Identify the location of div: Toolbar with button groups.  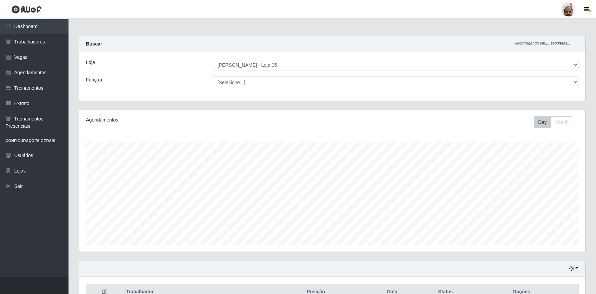
(556, 122).